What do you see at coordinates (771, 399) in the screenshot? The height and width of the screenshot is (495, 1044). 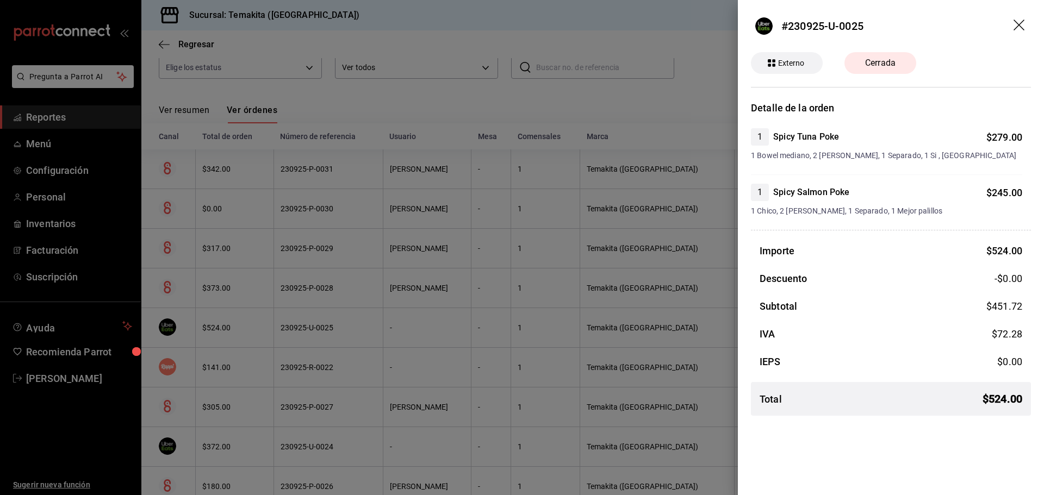 I see `h3: Total` at bounding box center [771, 399].